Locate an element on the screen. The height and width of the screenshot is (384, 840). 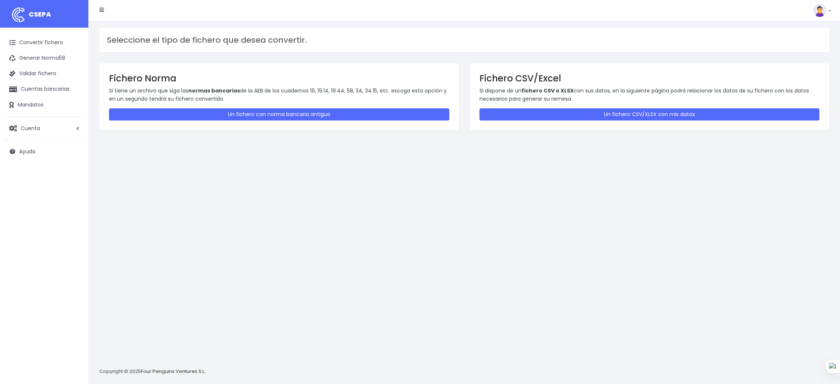
h3: Fichero CSV/Excel is located at coordinates (650, 78).